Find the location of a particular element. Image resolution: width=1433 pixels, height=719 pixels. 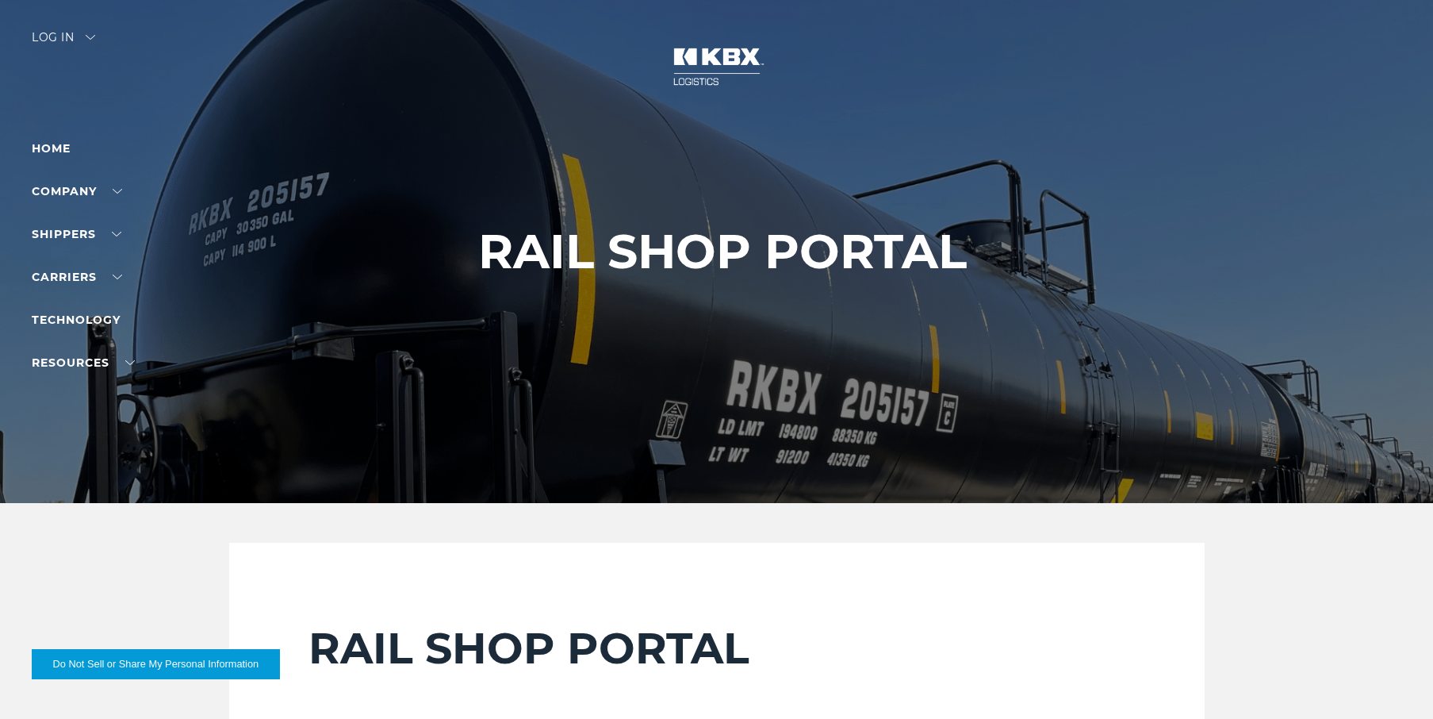

button: Do Not Sell or Share My Personal Information is located at coordinates (155, 664).